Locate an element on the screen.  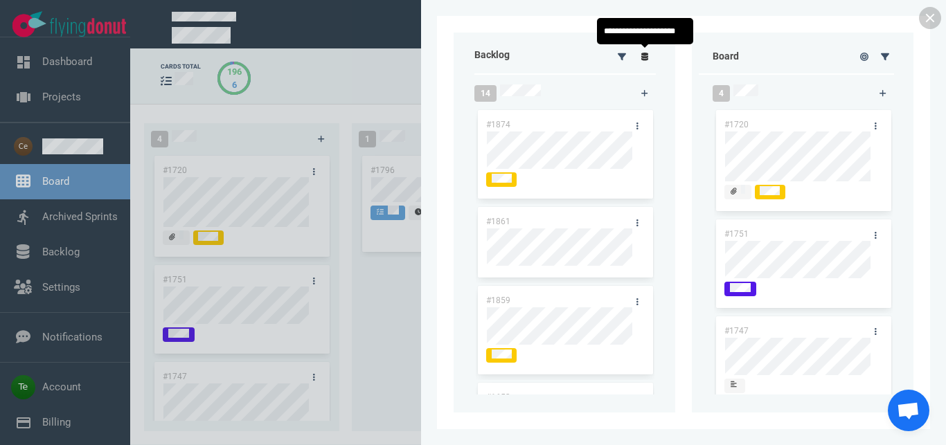
span: 4 is located at coordinates (721, 94).